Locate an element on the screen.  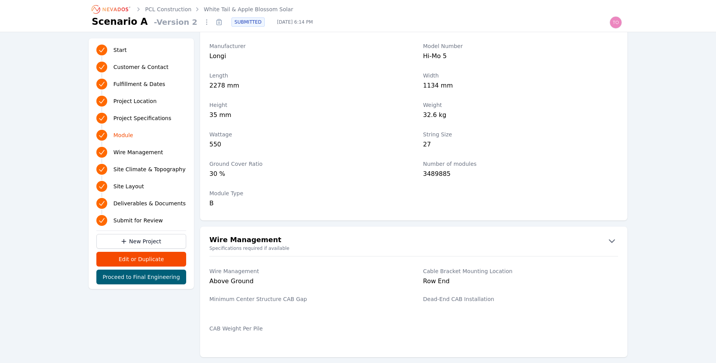
a: White Tail & Apple Blossom Solar is located at coordinates (248, 9).